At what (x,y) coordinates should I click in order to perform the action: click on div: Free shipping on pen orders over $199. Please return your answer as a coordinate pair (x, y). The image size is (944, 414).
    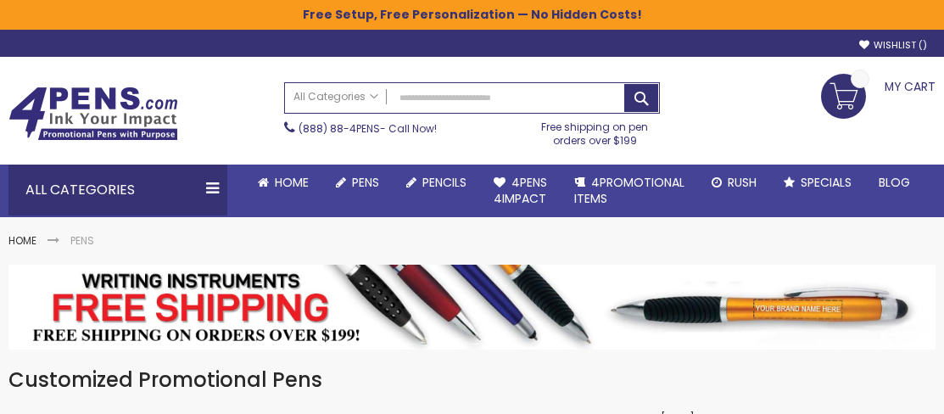
    Looking at the image, I should click on (595, 131).